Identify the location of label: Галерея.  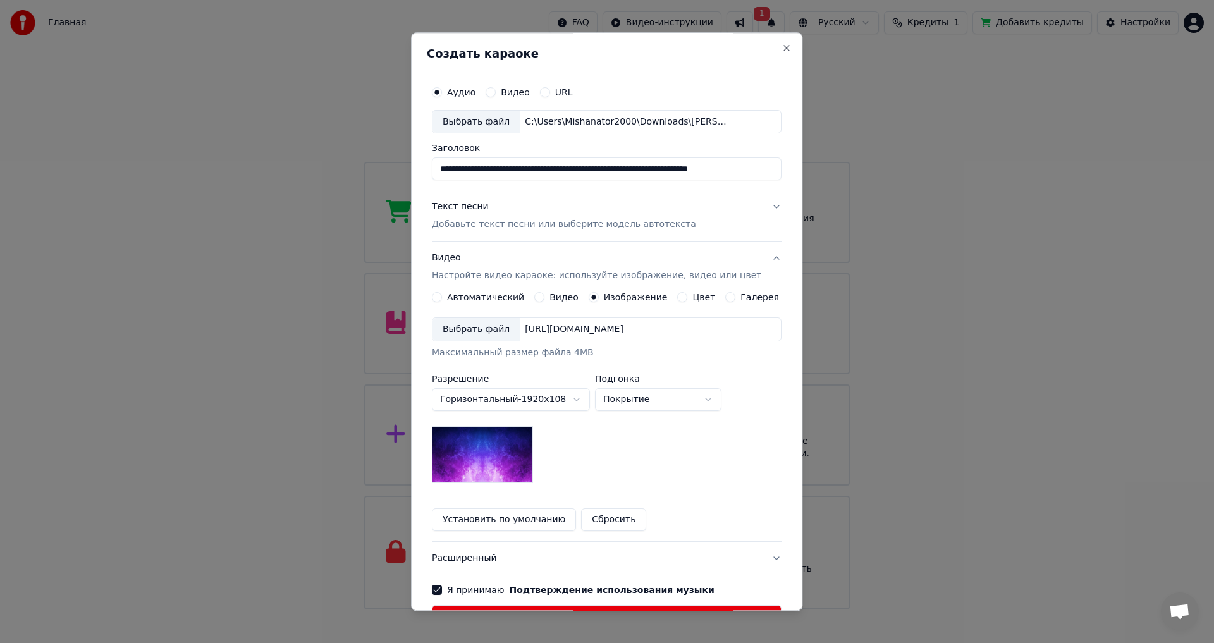
(760, 298).